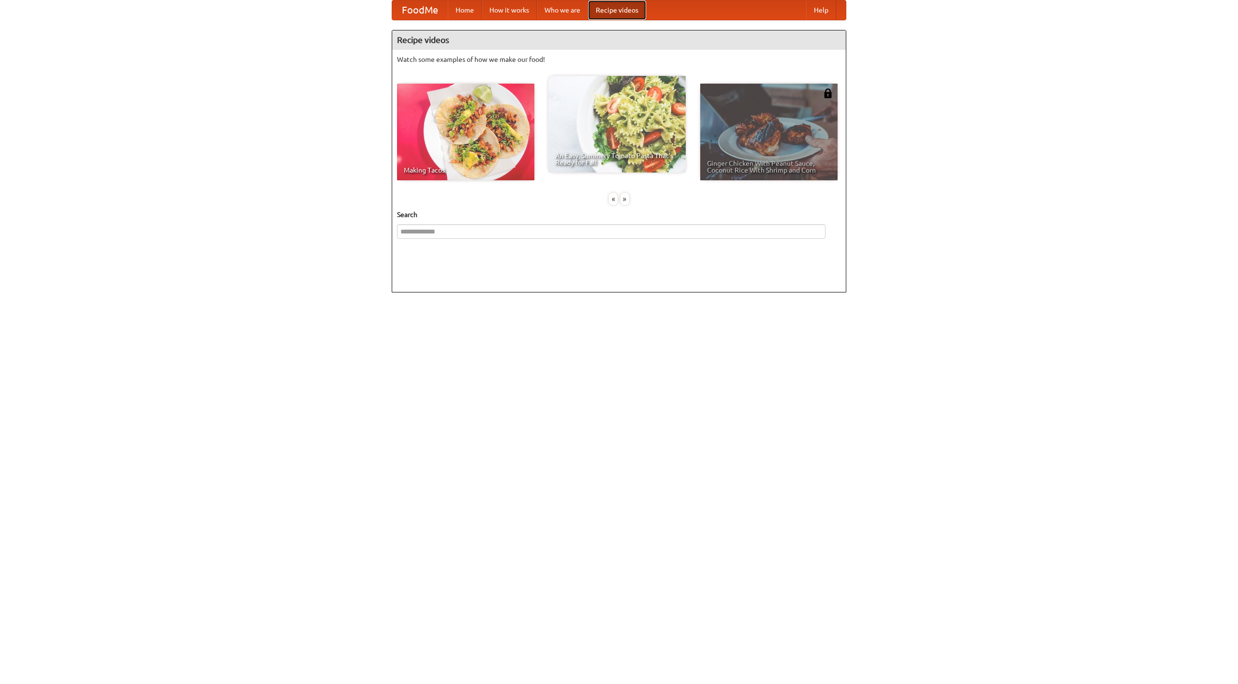 The height and width of the screenshot is (684, 1238). What do you see at coordinates (562, 10) in the screenshot?
I see `a: Who we are` at bounding box center [562, 10].